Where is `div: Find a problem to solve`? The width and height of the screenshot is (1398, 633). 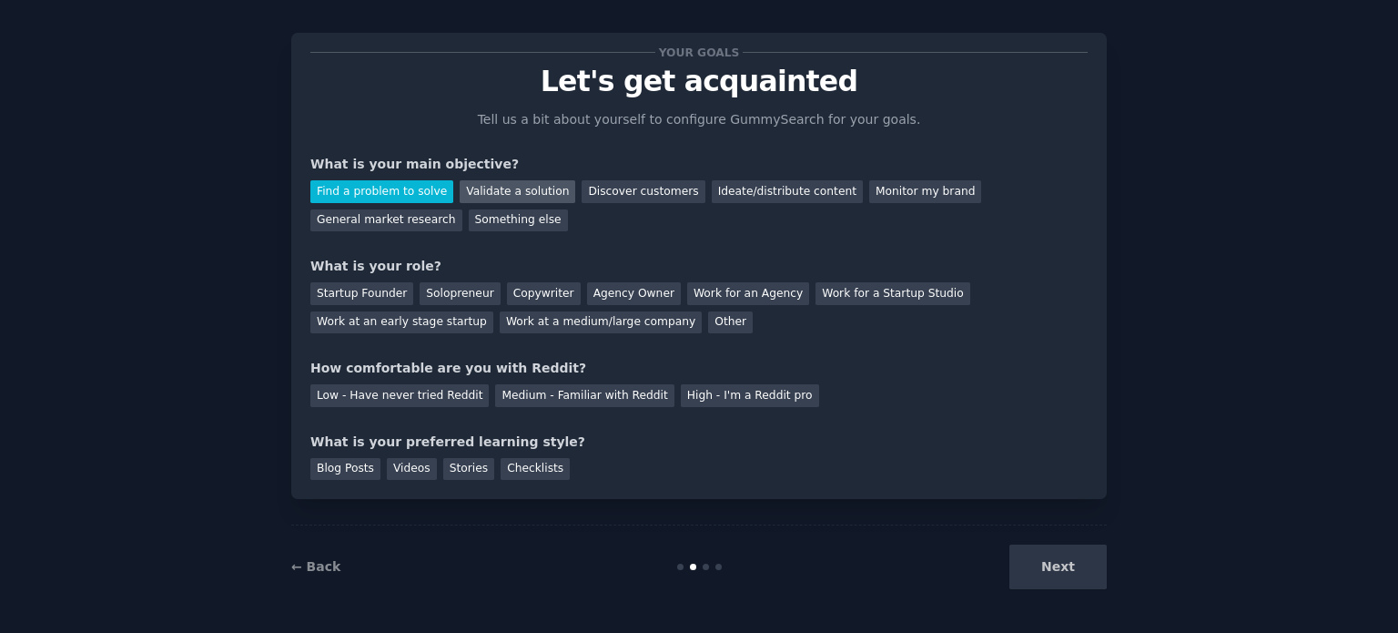 div: Find a problem to solve is located at coordinates (381, 191).